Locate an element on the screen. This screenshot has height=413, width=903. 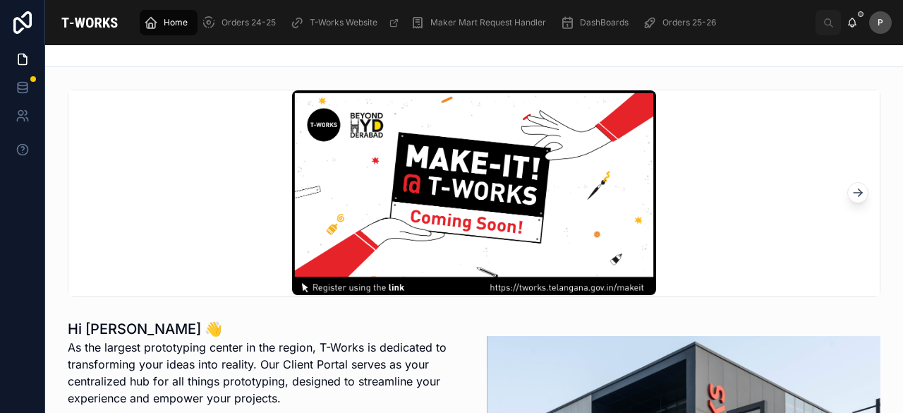
span: P is located at coordinates (880, 23).